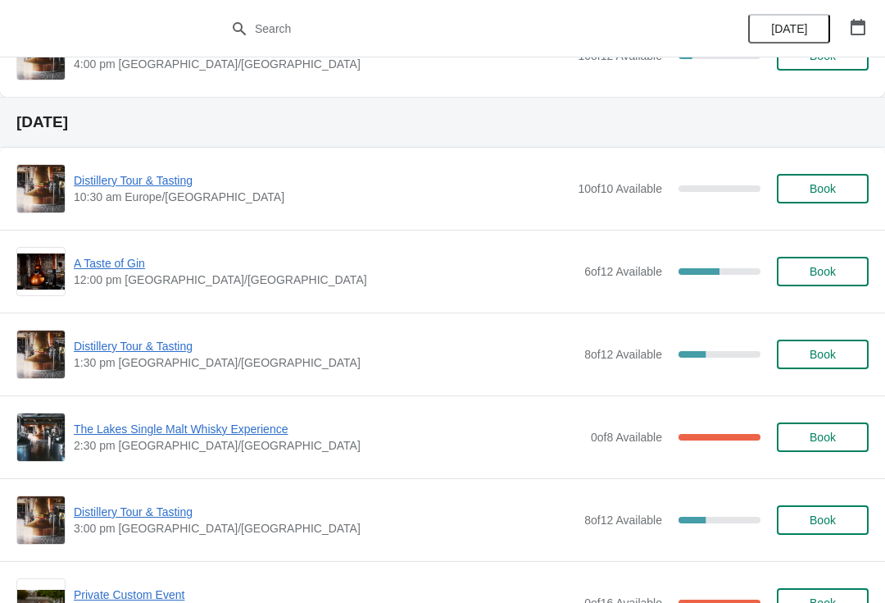 This screenshot has height=603, width=885. I want to click on span: 6 of 12 Available, so click(623, 271).